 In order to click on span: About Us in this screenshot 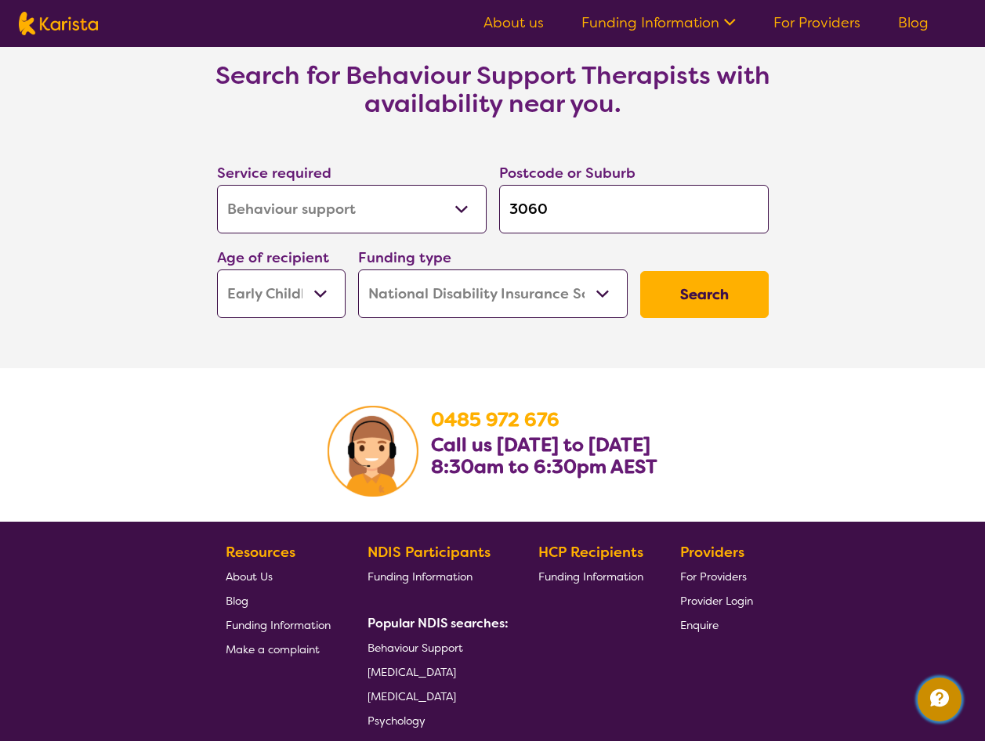, I will do `click(249, 577)`.